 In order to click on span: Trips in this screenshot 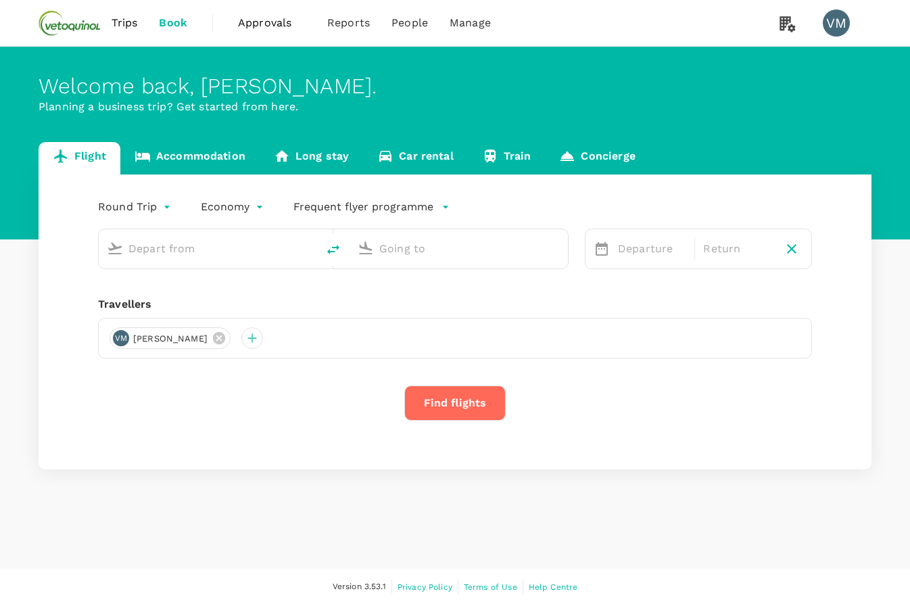, I will do `click(124, 23)`.